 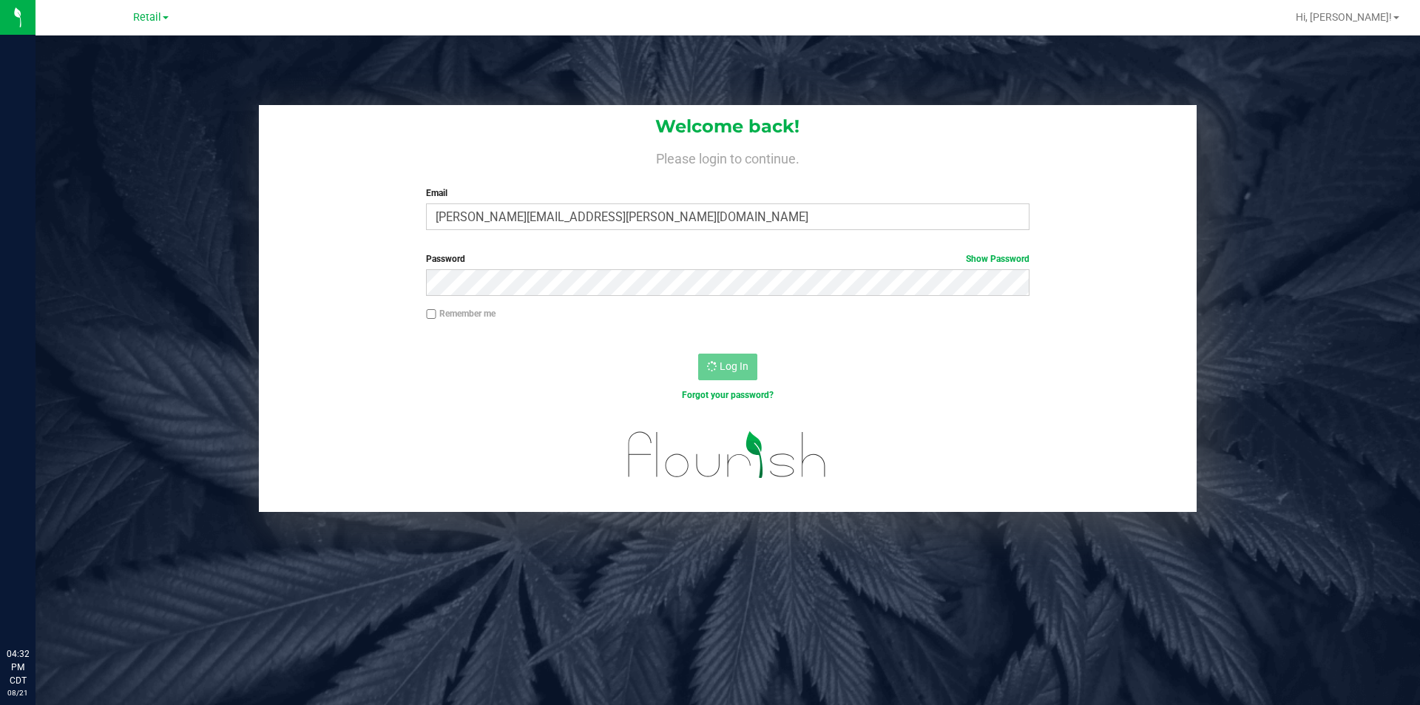 I want to click on span: Password, so click(x=445, y=259).